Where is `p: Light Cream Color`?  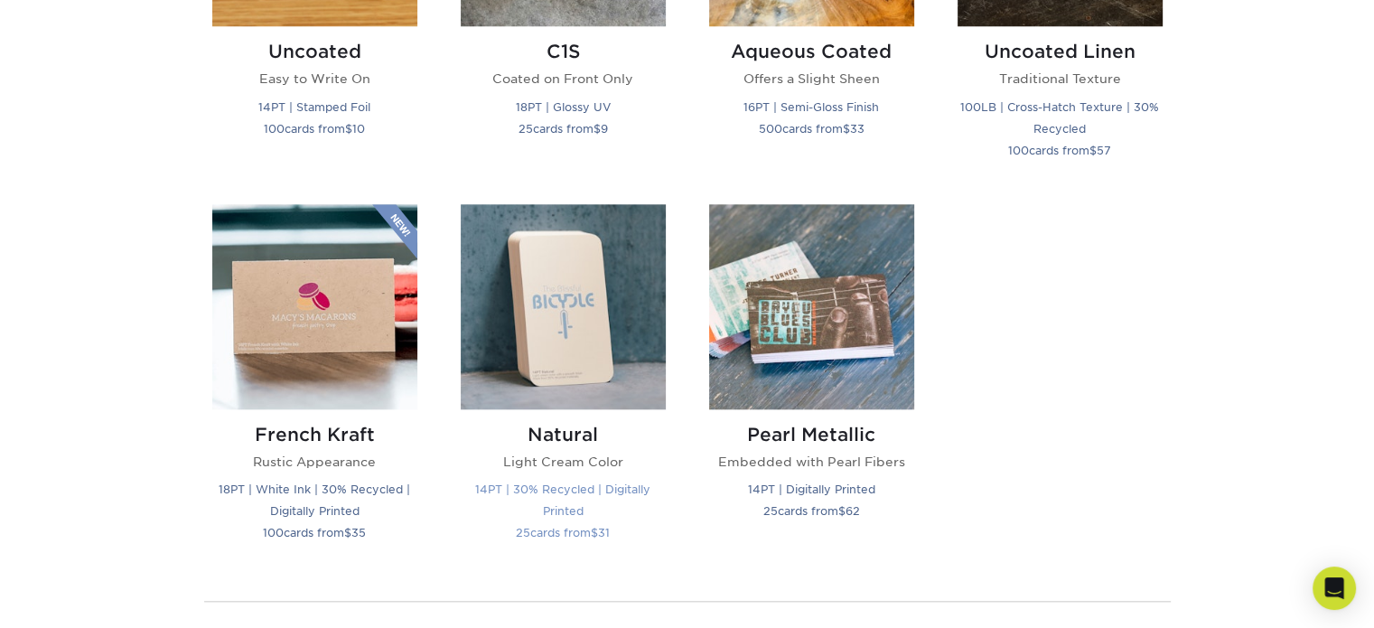 p: Light Cream Color is located at coordinates (563, 462).